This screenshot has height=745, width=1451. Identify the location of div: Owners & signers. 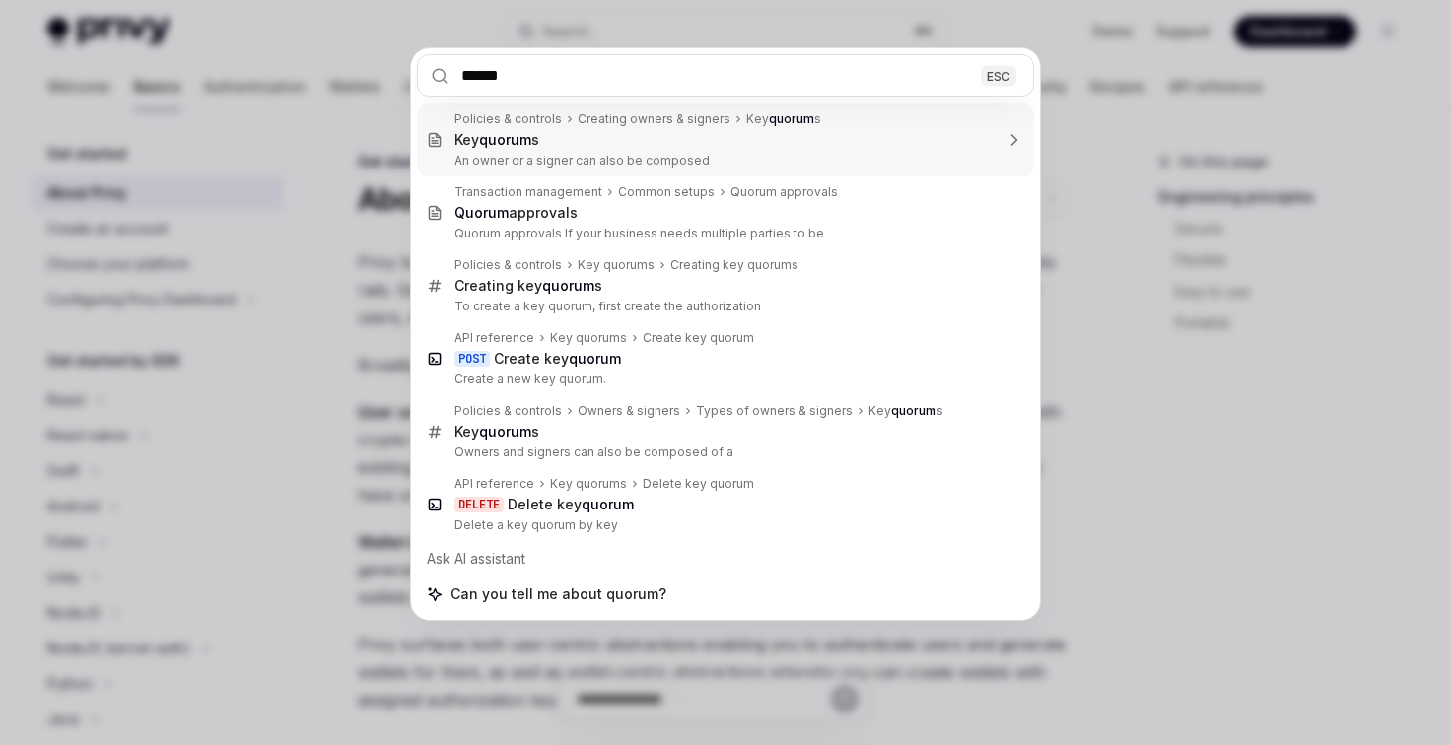
(629, 411).